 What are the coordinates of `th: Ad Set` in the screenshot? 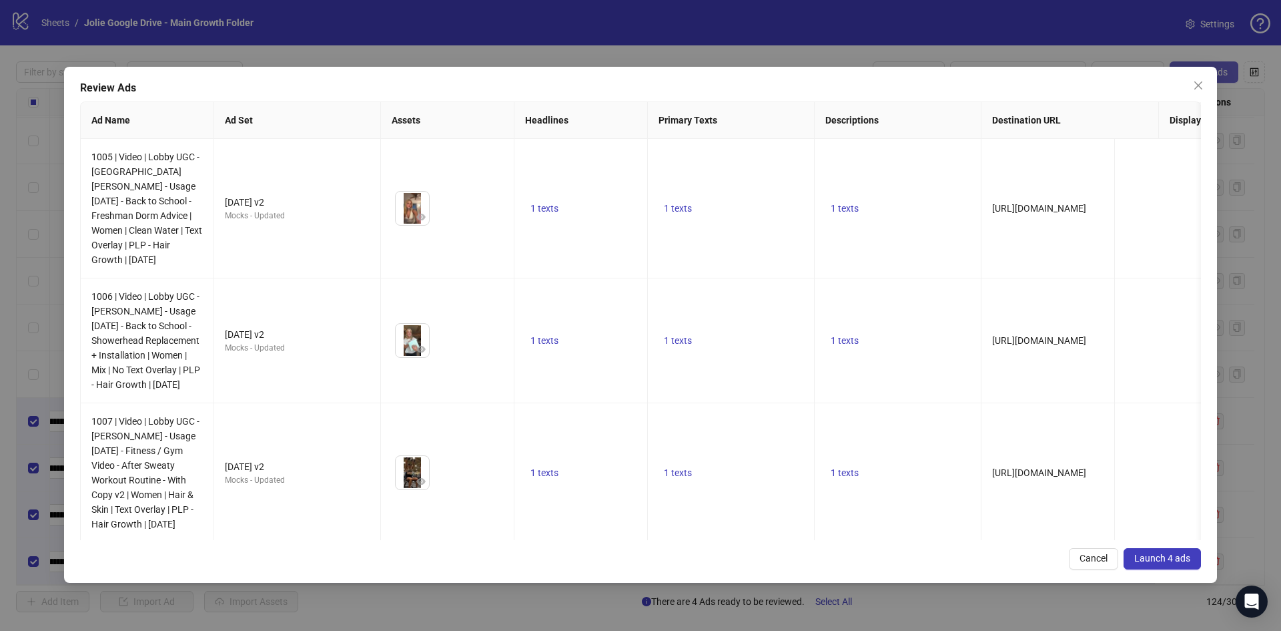 It's located at (298, 120).